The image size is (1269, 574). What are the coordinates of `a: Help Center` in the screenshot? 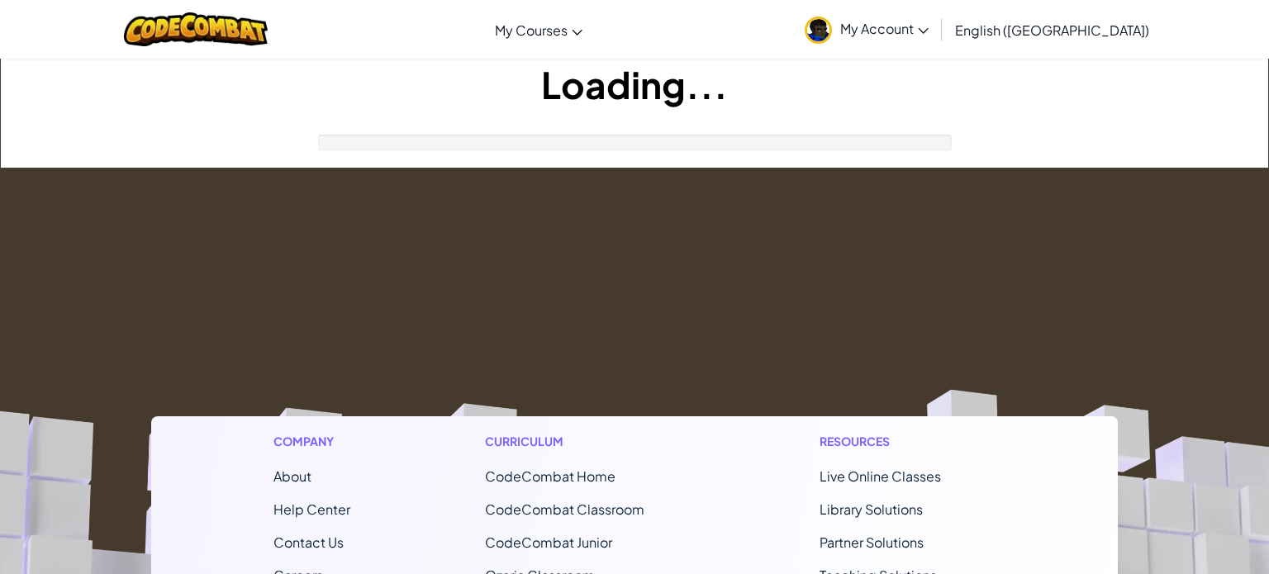 It's located at (311, 509).